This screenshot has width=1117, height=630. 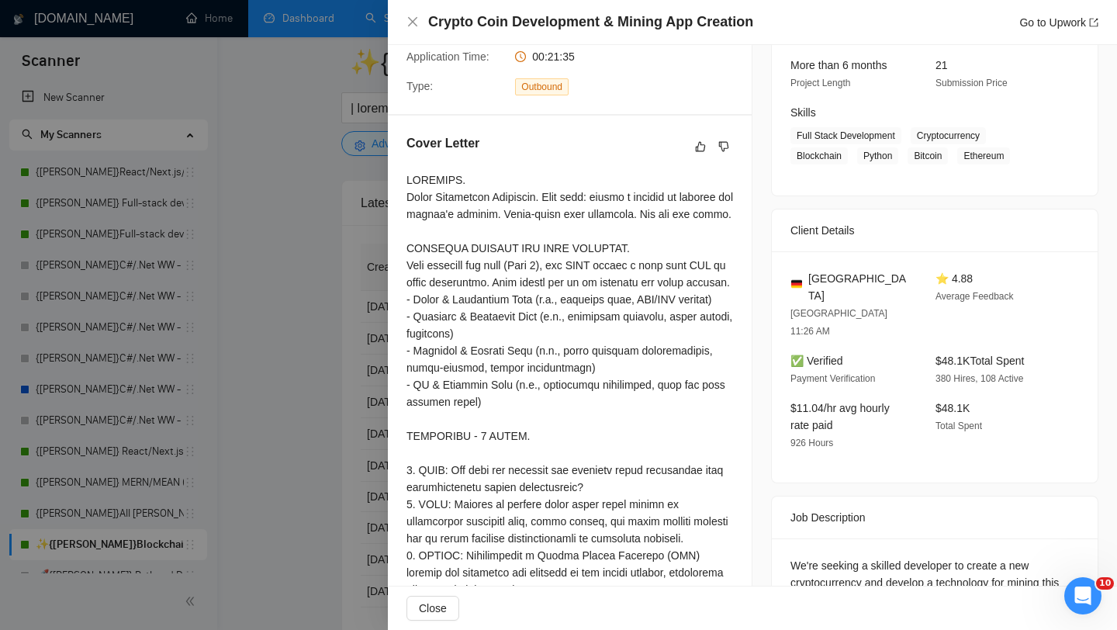 I want to click on span: Payment Verification, so click(x=832, y=379).